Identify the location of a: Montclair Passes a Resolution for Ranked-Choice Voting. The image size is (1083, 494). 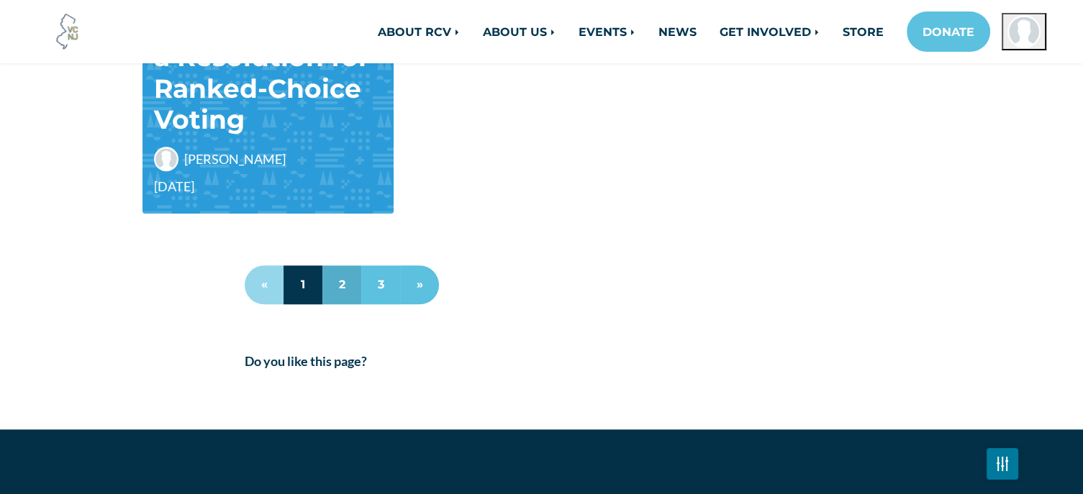
(268, 73).